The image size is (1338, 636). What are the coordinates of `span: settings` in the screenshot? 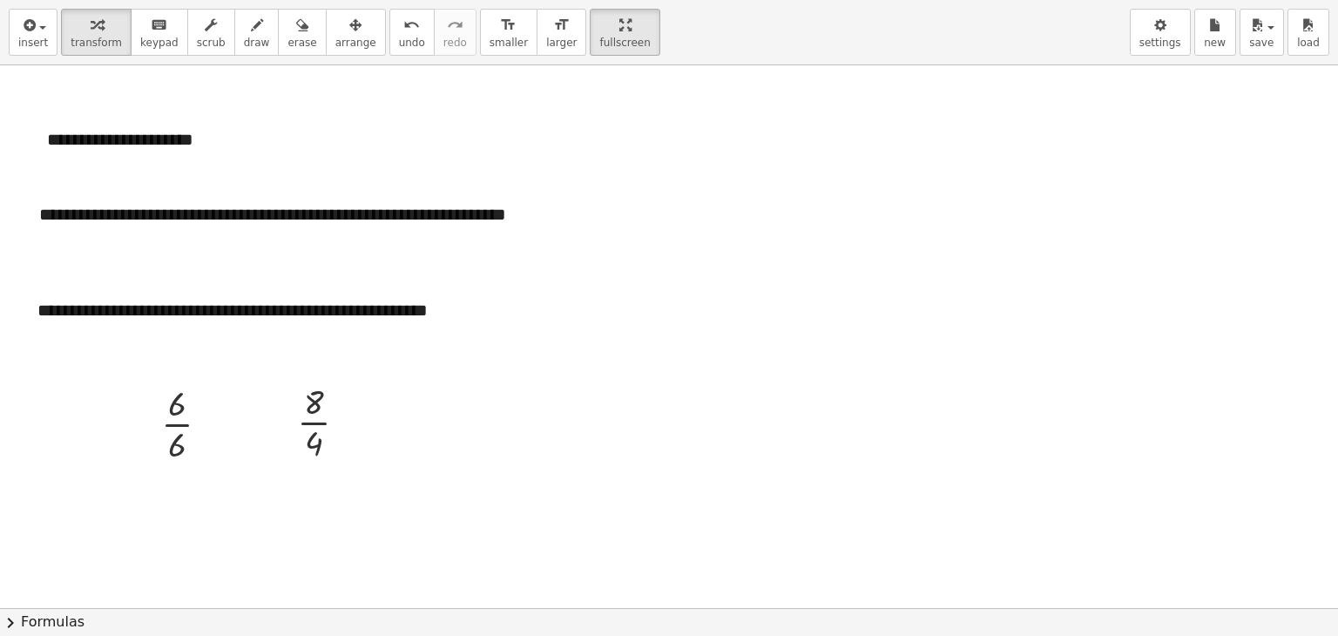 It's located at (1160, 43).